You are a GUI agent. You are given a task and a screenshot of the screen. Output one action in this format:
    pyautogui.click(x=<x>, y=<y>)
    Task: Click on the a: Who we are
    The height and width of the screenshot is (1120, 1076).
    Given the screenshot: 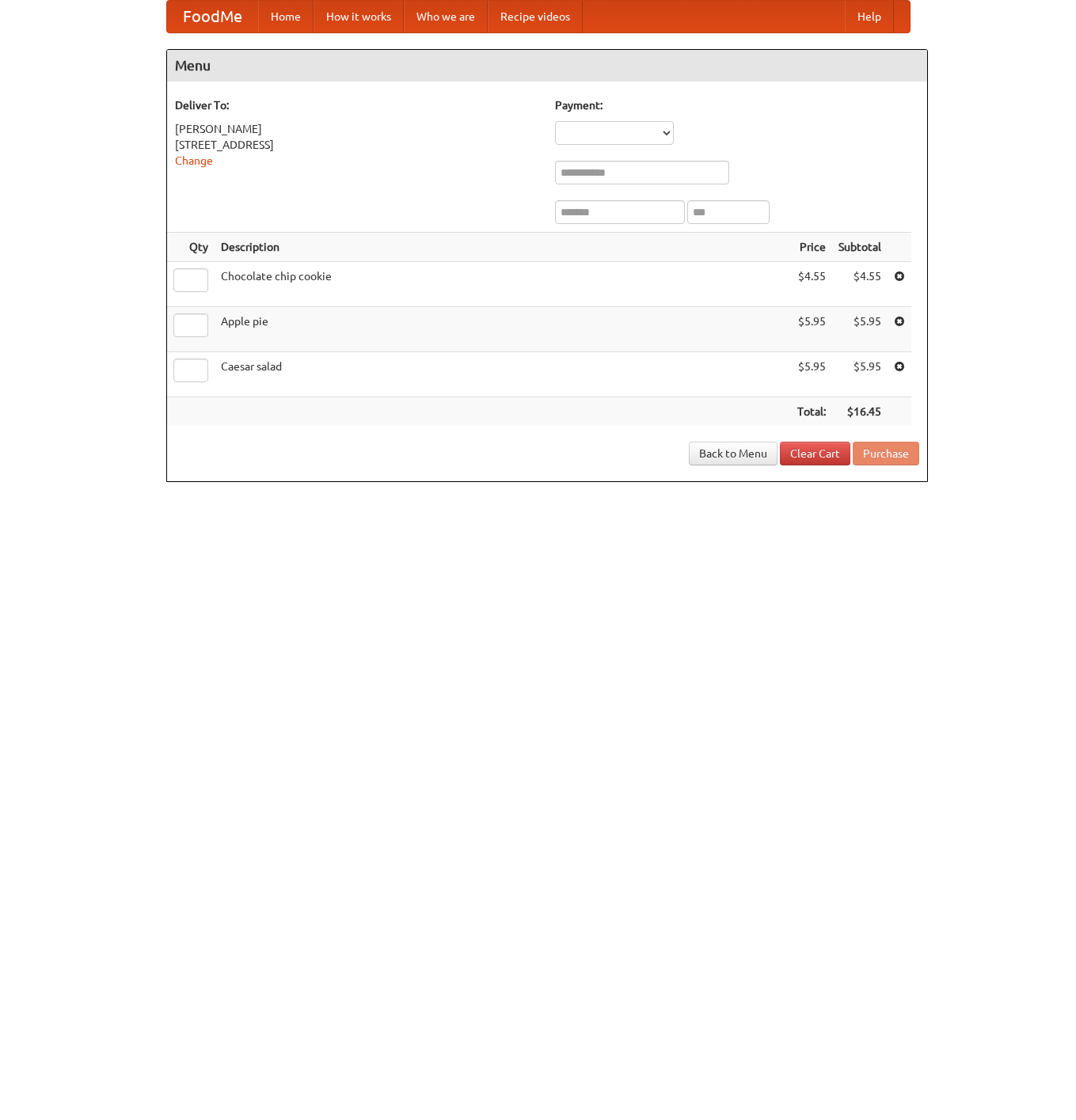 What is the action you would take?
    pyautogui.click(x=446, y=17)
    